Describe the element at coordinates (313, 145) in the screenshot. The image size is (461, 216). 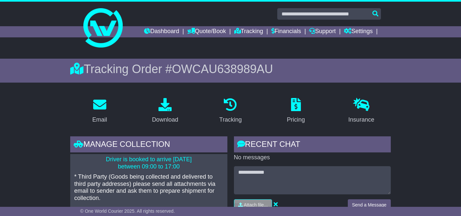
I see `div: RECENT CHAT` at that location.